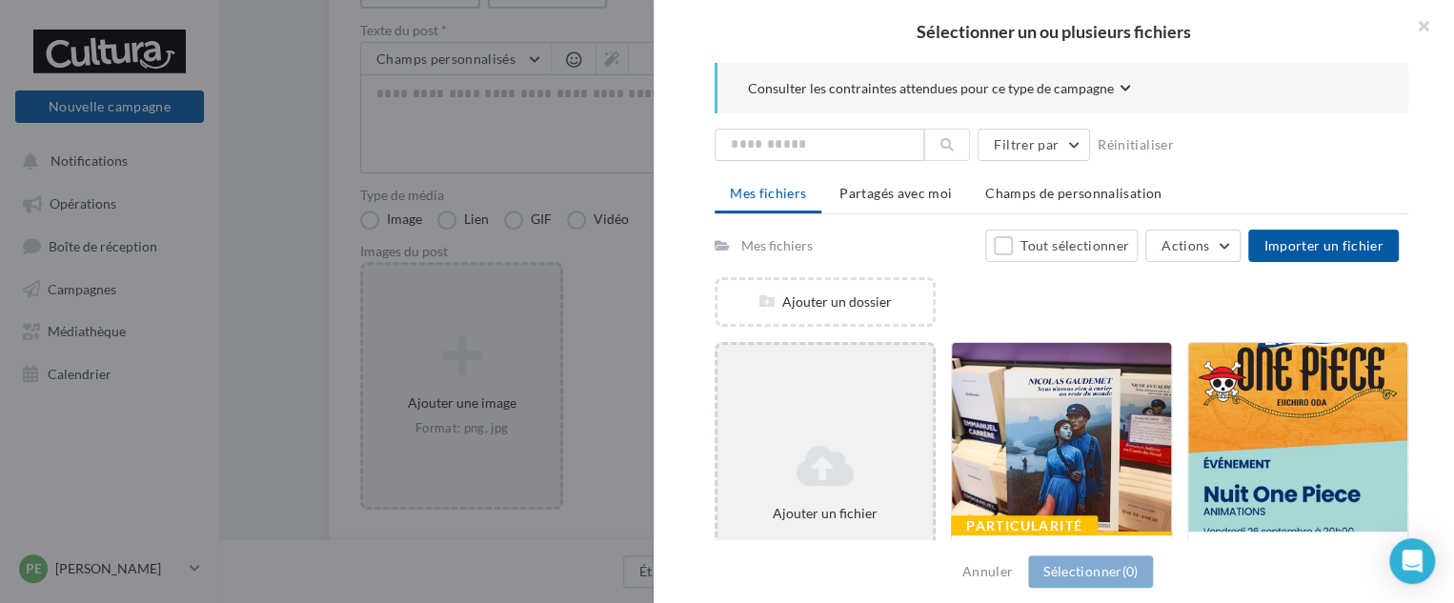 The height and width of the screenshot is (603, 1454). What do you see at coordinates (1136, 145) in the screenshot?
I see `button: Réinitialiser` at bounding box center [1136, 145].